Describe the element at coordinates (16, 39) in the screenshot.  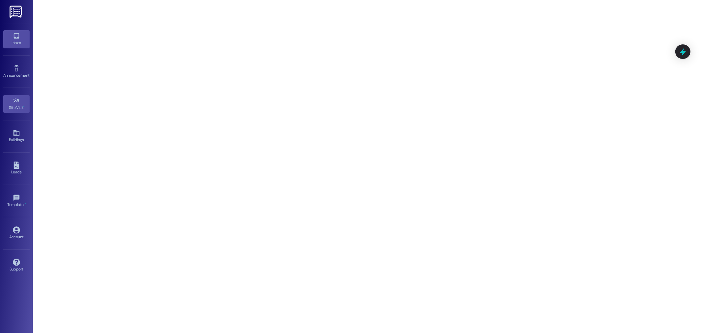
I see `a: Inbox` at that location.